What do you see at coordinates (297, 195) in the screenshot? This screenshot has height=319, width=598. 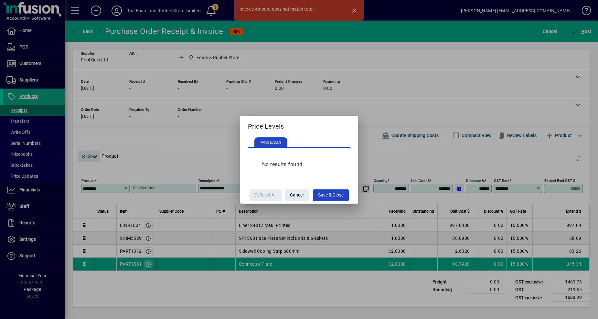 I see `button: Cancel` at bounding box center [297, 195].